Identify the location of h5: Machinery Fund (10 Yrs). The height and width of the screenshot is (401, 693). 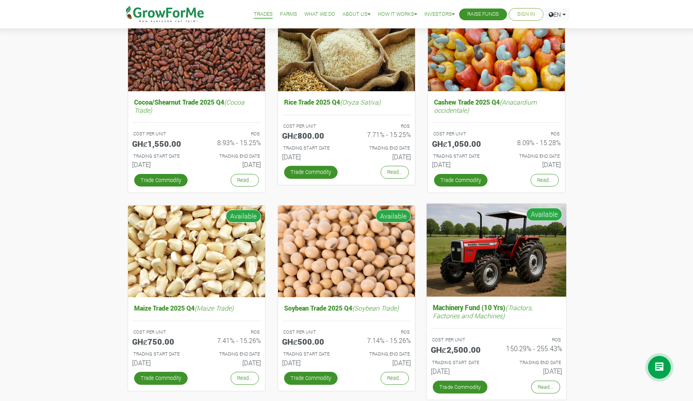
(496, 311).